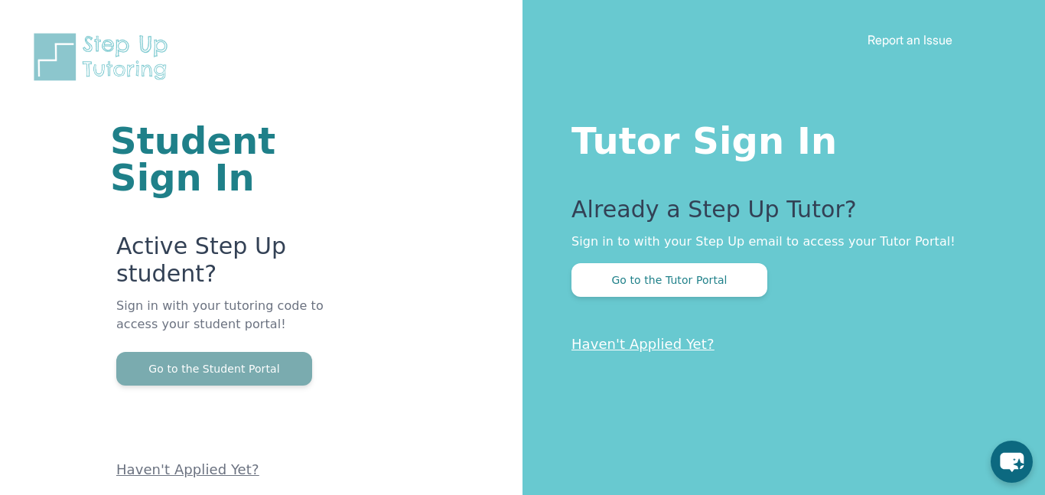  I want to click on a: Report an Issue, so click(909, 40).